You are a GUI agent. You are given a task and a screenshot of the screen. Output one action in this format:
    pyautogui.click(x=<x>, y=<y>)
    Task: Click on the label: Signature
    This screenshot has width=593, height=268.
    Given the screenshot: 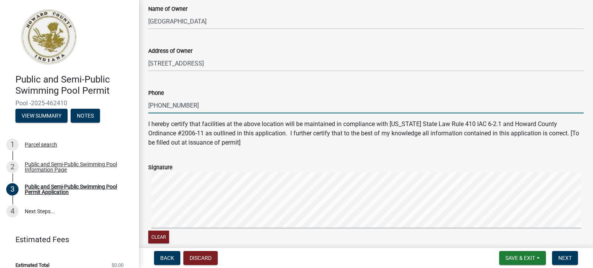 What is the action you would take?
    pyautogui.click(x=160, y=168)
    